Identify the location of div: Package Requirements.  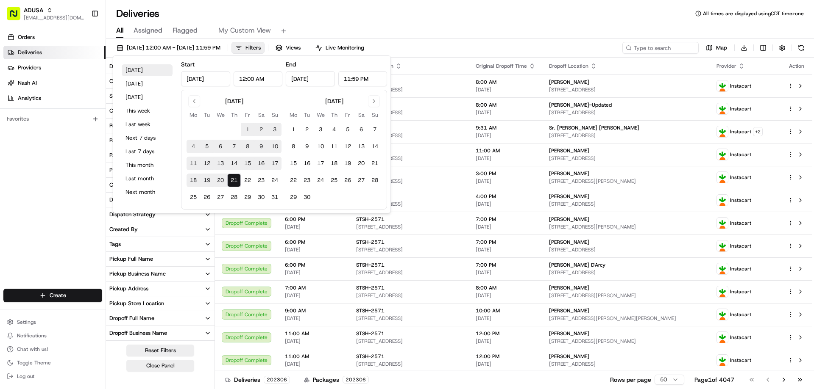
(138, 141).